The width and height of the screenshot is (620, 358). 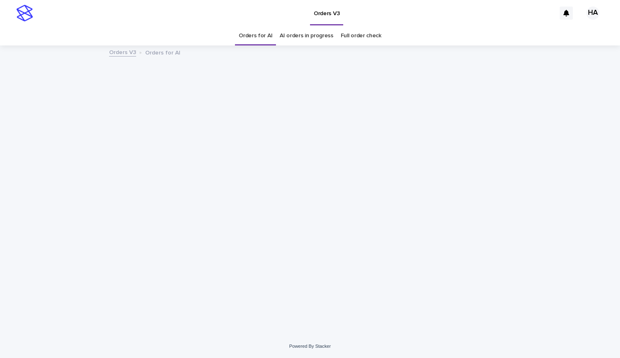 What do you see at coordinates (306, 36) in the screenshot?
I see `a: AI orders in progress` at bounding box center [306, 36].